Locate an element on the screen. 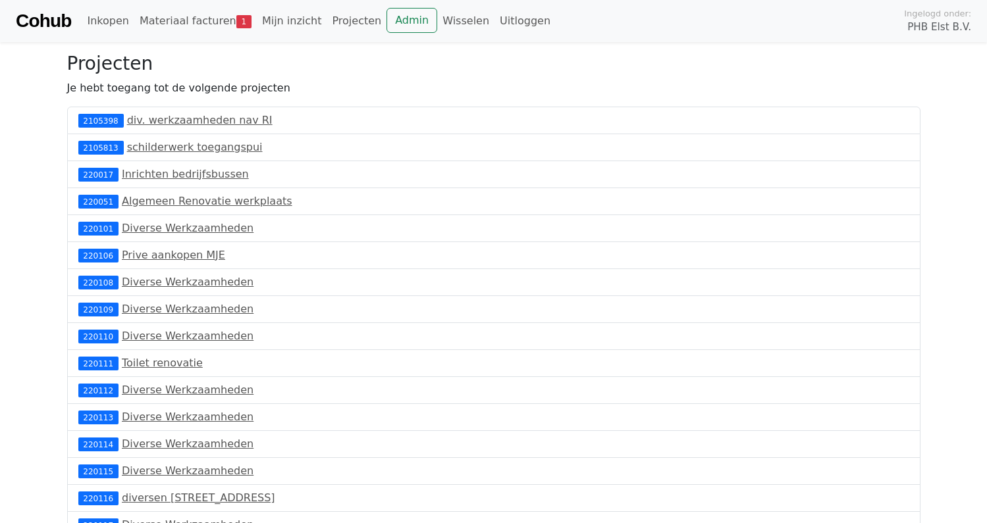 The width and height of the screenshot is (987, 523). div: 220017 is located at coordinates (98, 174).